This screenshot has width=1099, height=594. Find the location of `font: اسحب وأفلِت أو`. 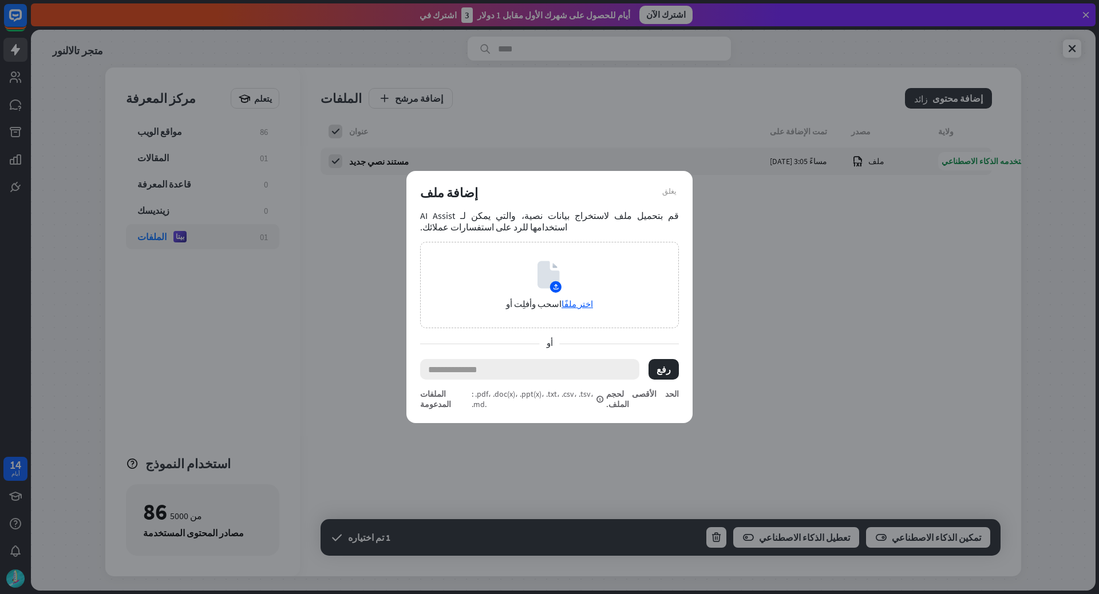

font: اسحب وأفلِت أو is located at coordinates (533, 304).